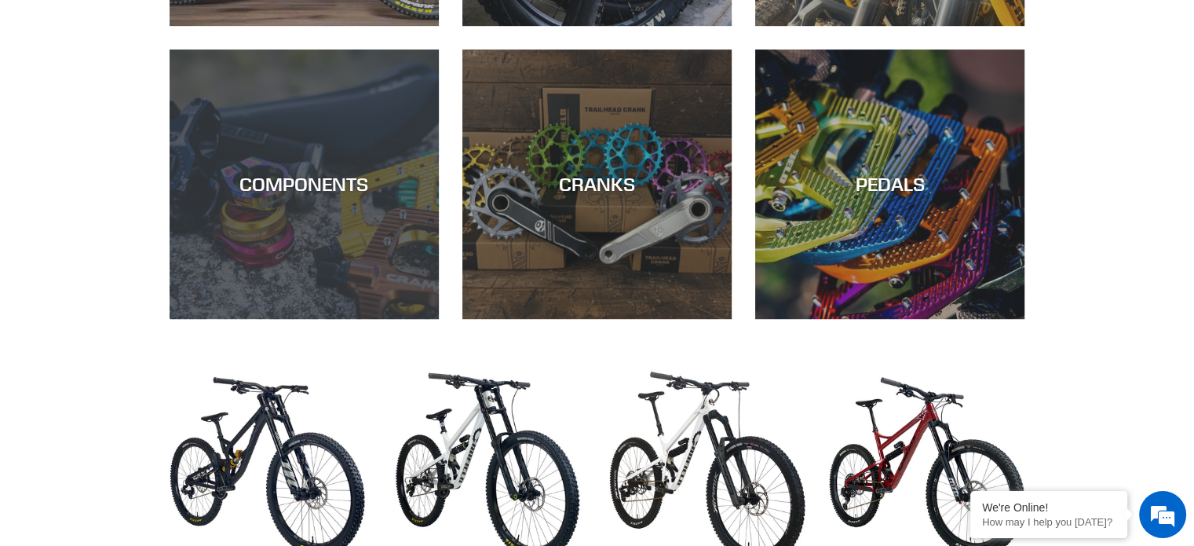 The width and height of the screenshot is (1194, 546). Describe the element at coordinates (196, 98) in the screenshot. I see `div: Chat with us now` at that location.